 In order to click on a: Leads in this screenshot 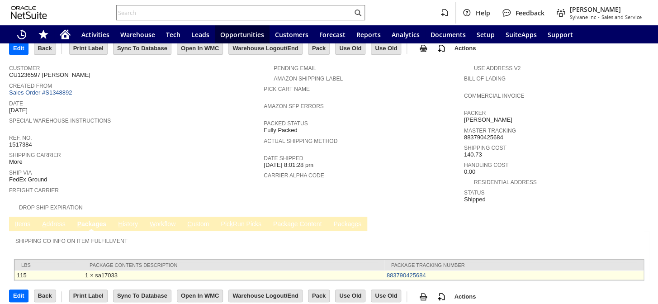, I will do `click(200, 34)`.